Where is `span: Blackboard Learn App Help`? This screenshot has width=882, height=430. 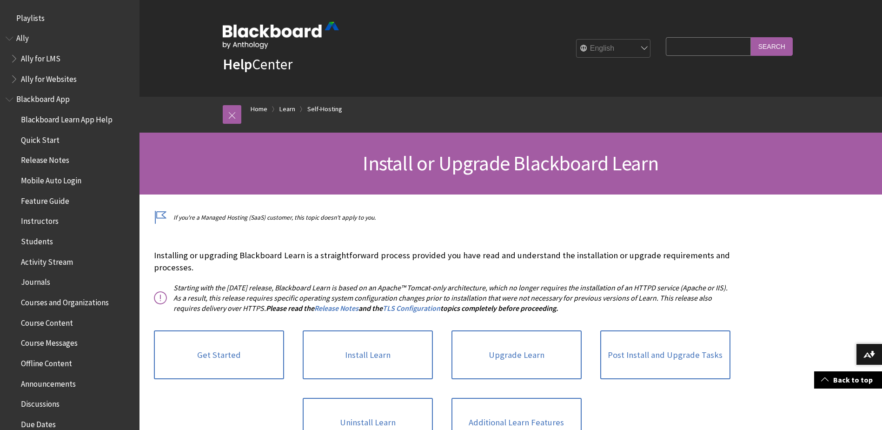 span: Blackboard Learn App Help is located at coordinates (67, 118).